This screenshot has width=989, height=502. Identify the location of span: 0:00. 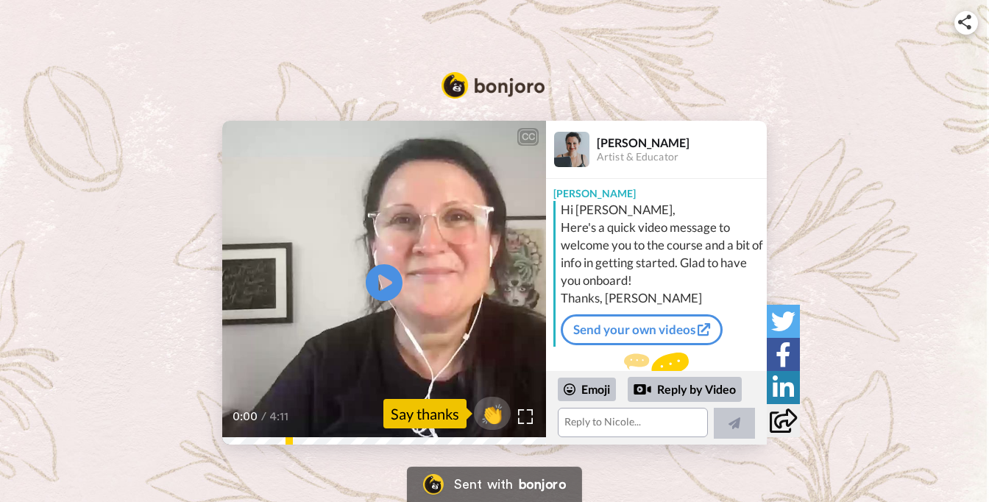
(245, 416).